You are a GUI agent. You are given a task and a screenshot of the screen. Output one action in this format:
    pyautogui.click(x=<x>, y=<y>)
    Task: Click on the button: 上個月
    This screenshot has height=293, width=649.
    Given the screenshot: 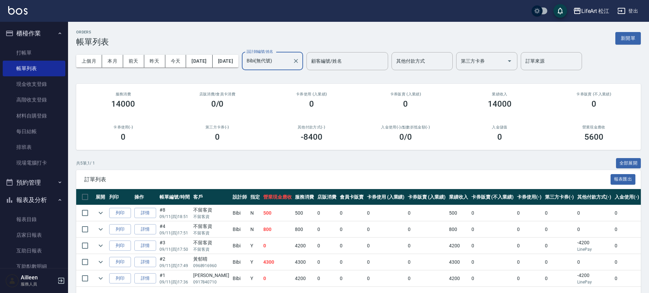 What is the action you would take?
    pyautogui.click(x=89, y=61)
    